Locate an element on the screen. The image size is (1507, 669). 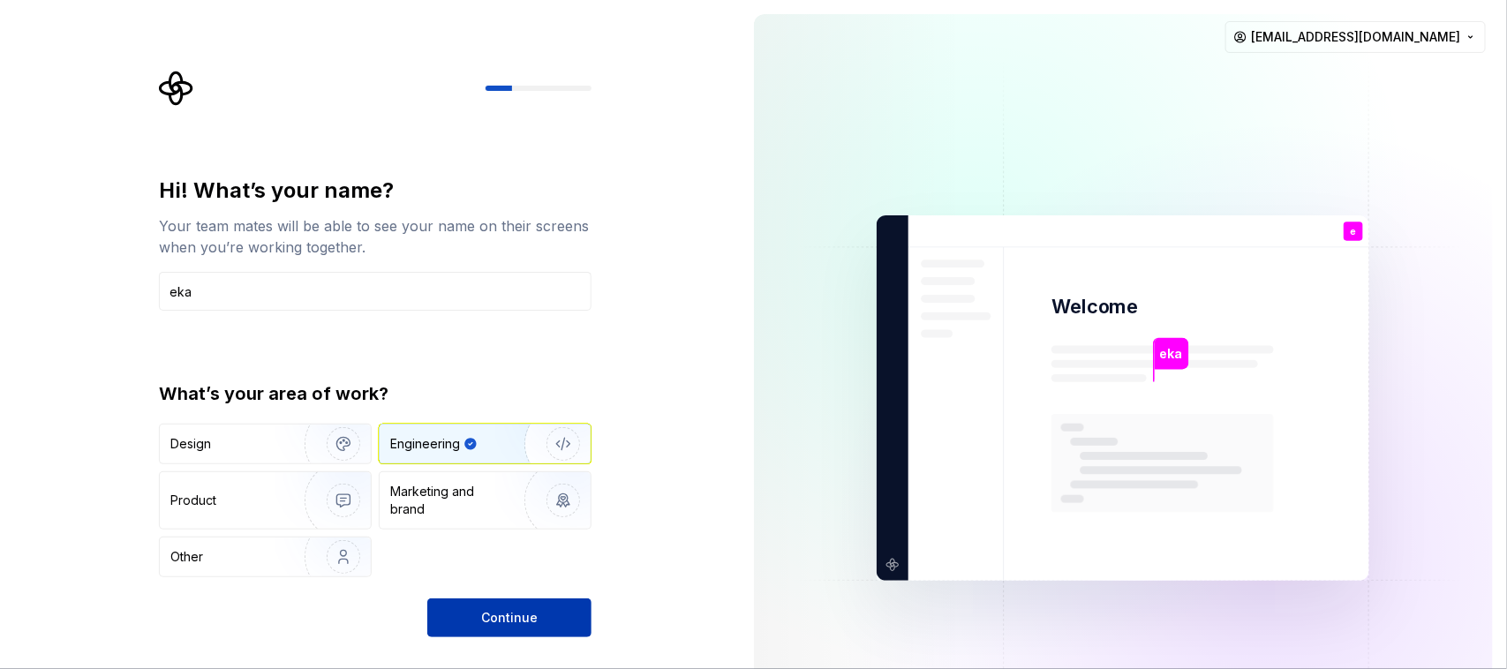
div: Marketing and brand is located at coordinates (449, 501).